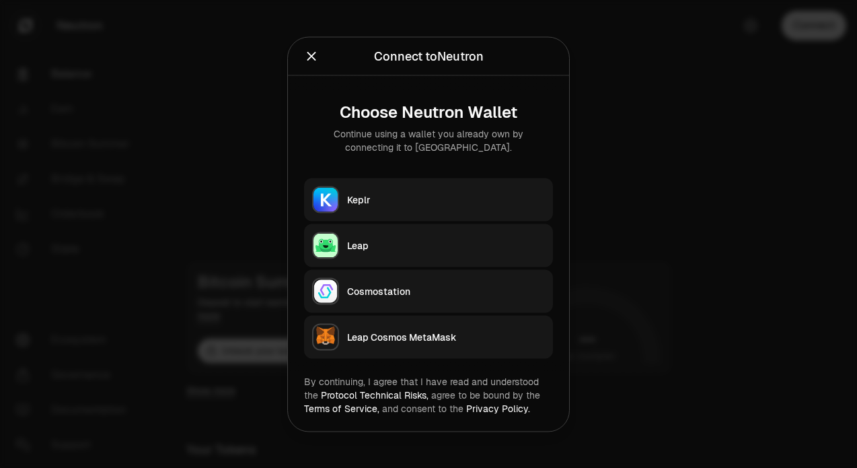 The height and width of the screenshot is (468, 857). I want to click on img: Leap Cosmos MetaMask, so click(326, 336).